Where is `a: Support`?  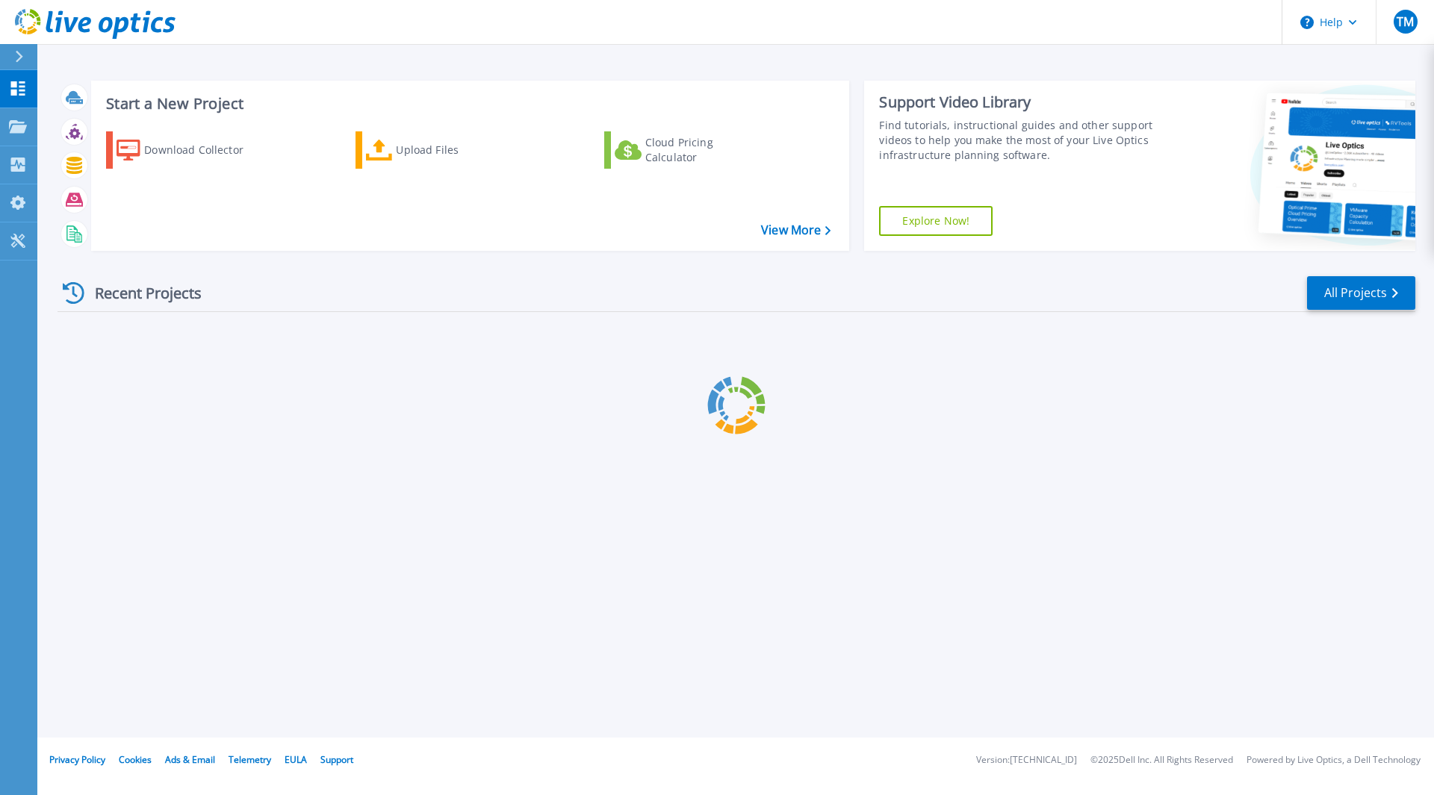
a: Support is located at coordinates (337, 760).